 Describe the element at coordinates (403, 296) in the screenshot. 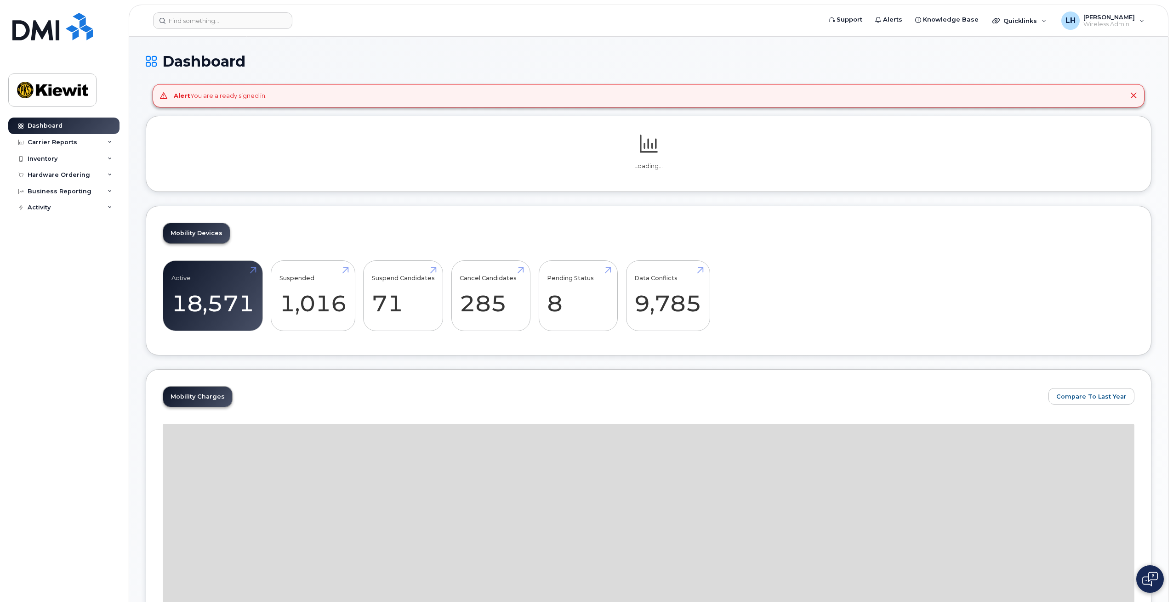

I see `a: Suspend Candidates 71` at that location.